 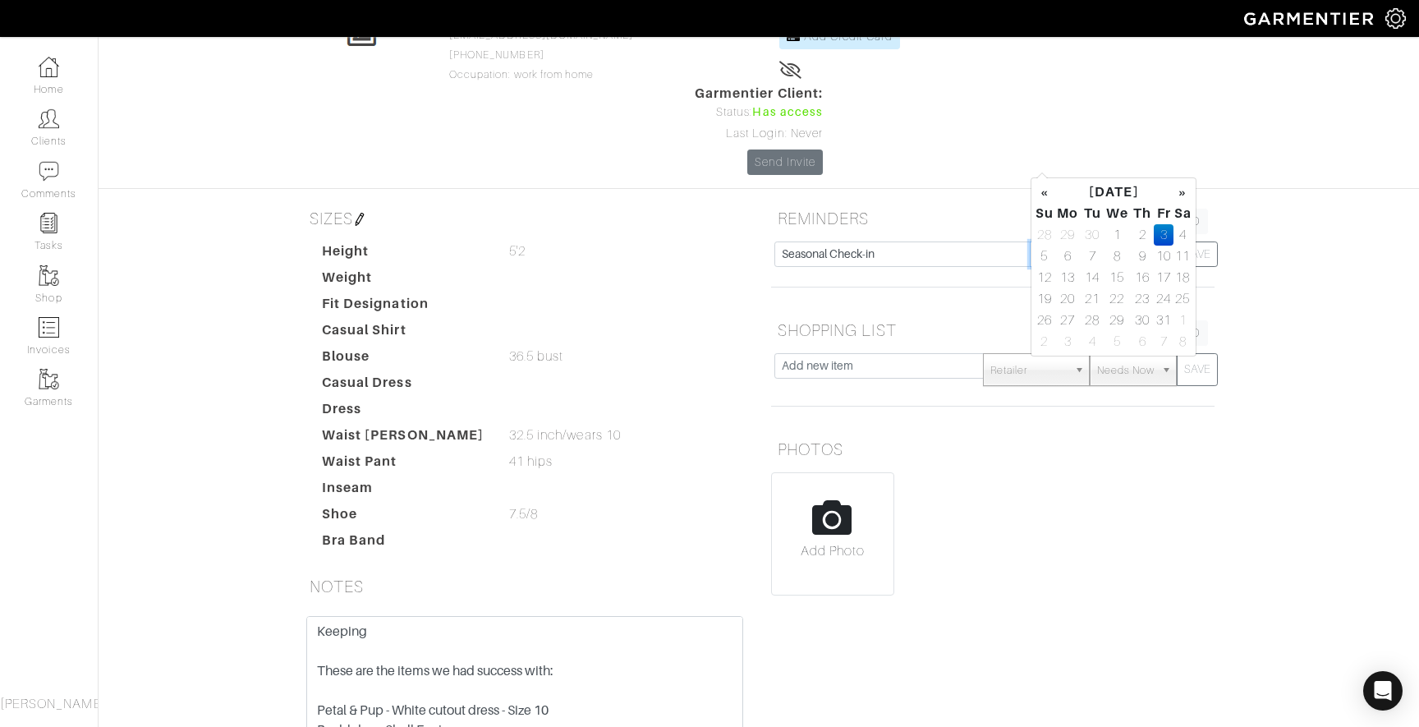 I want to click on dt: Waist Pant, so click(x=403, y=465).